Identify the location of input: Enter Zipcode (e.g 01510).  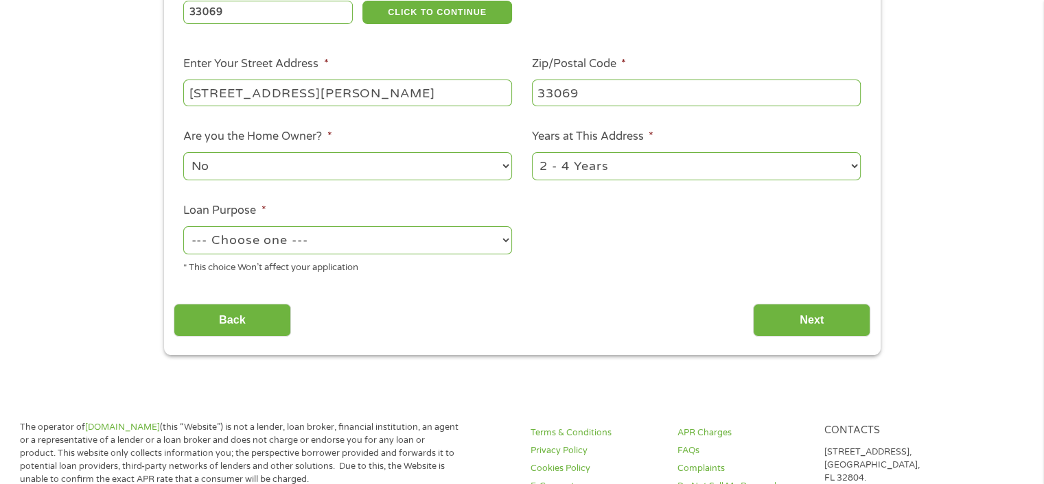
(268, 12).